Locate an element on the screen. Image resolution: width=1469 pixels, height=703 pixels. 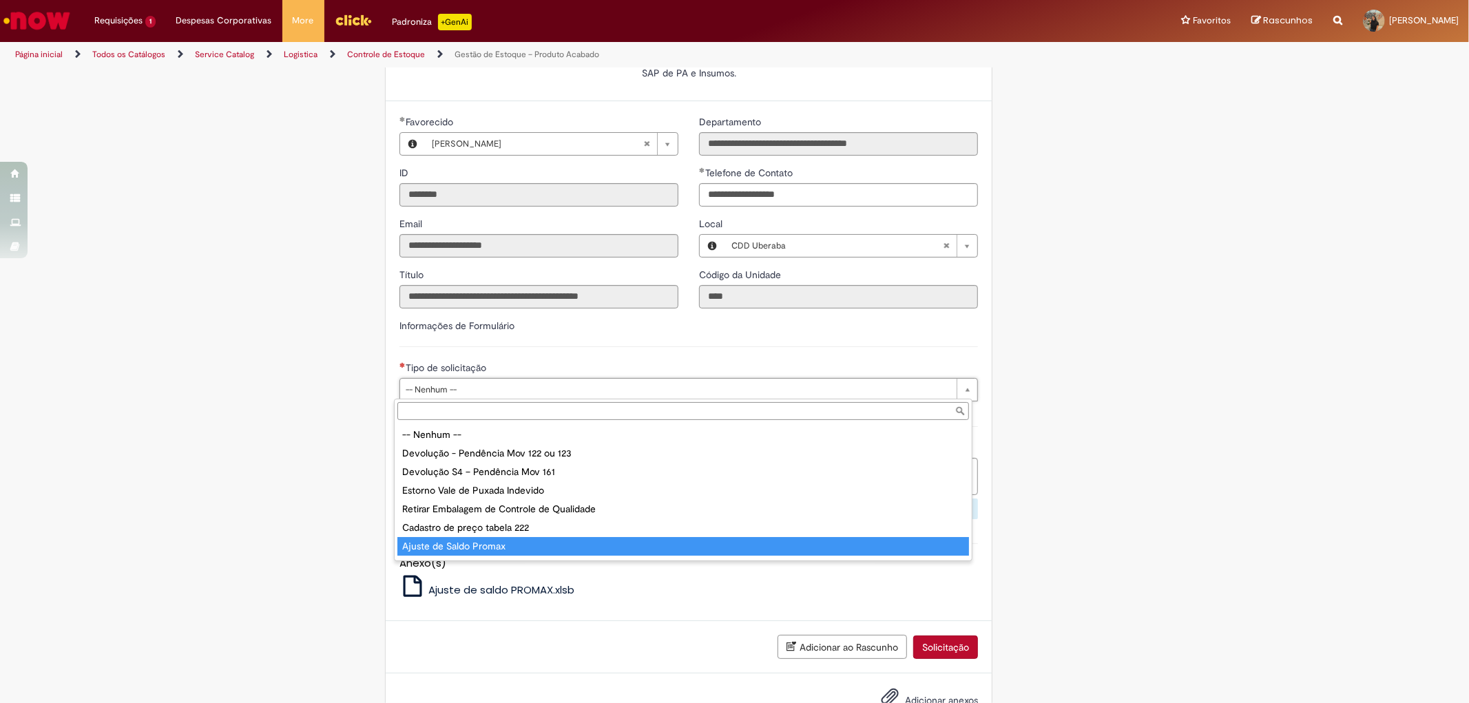
div: Devolução - Pendência Mov 122 ou 123 is located at coordinates (683, 453).